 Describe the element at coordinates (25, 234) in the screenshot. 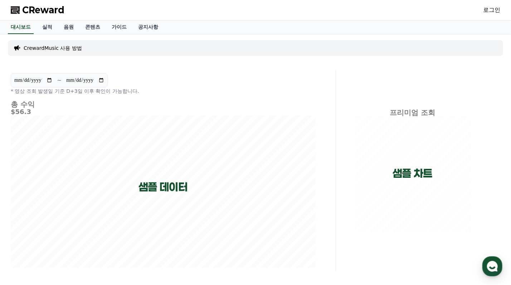

I see `a: 홈` at that location.